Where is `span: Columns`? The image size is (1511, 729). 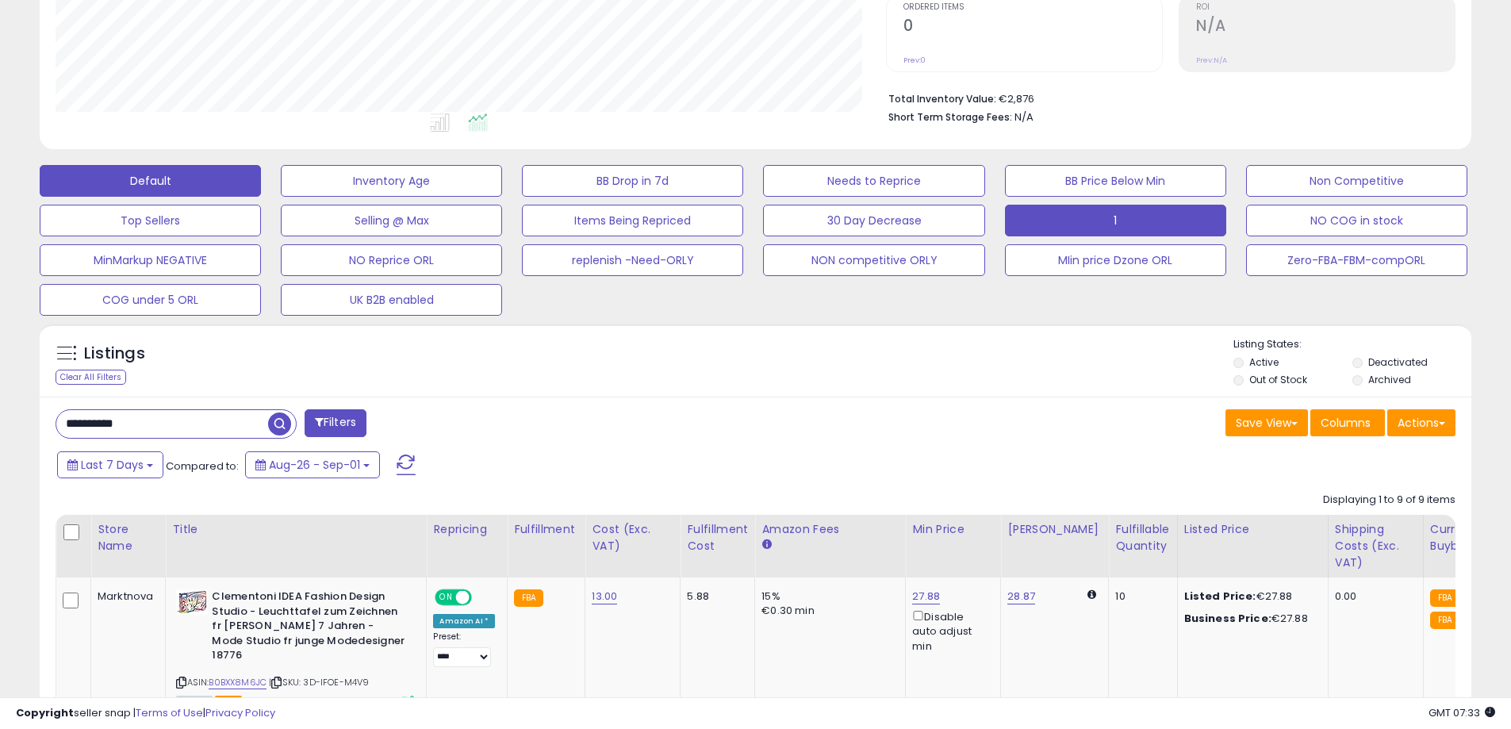
span: Columns is located at coordinates (1345, 423).